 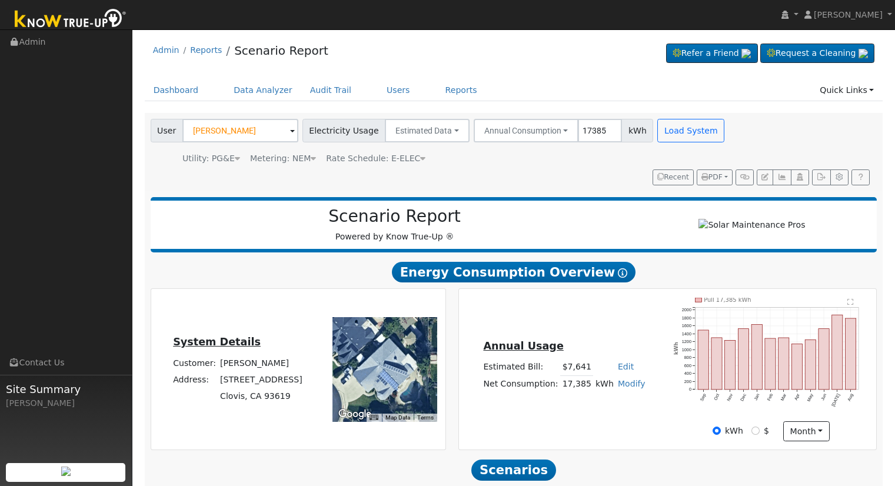 What do you see at coordinates (717, 431) in the screenshot?
I see `input: kWh` at bounding box center [717, 431].